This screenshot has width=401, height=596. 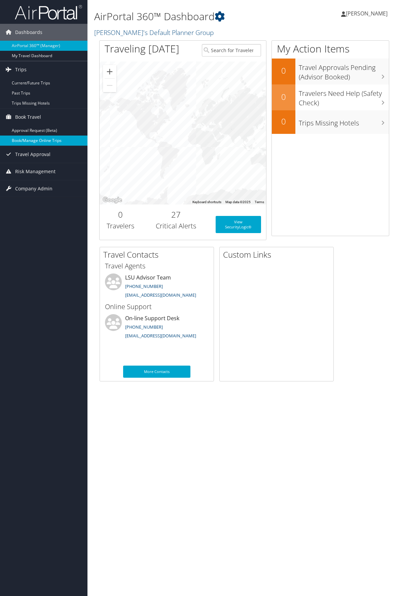 What do you see at coordinates (238, 202) in the screenshot?
I see `span: Map data ©2025` at bounding box center [238, 202].